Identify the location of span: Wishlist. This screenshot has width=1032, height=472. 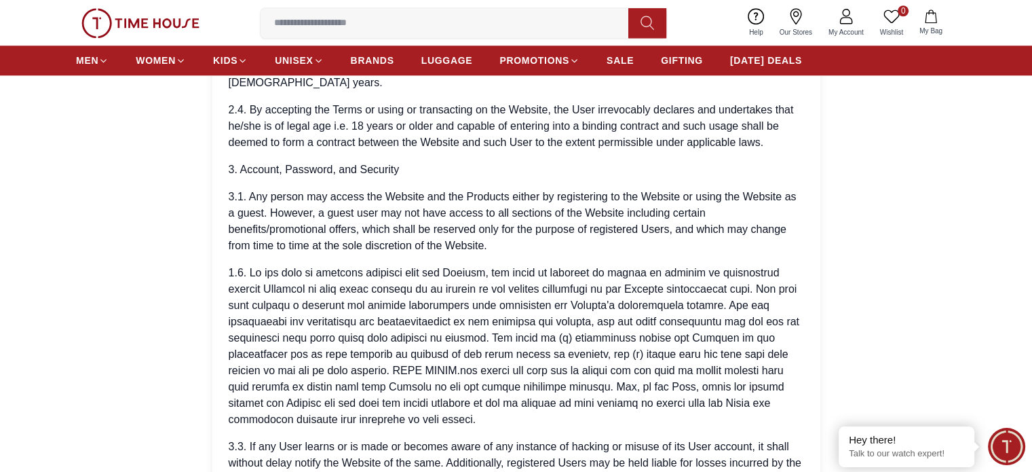
(891, 32).